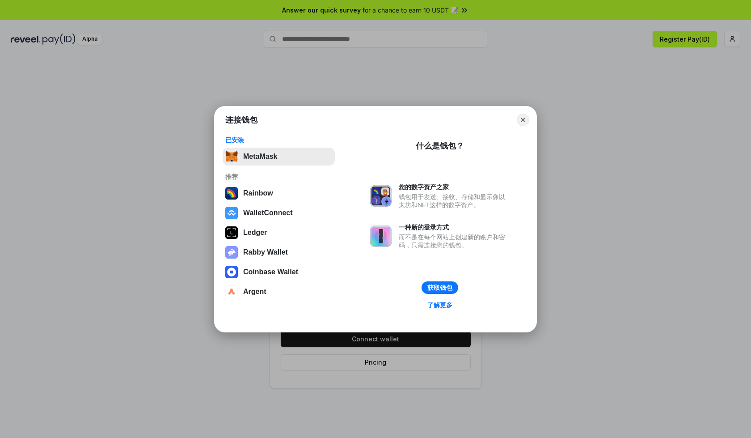 The image size is (751, 438). What do you see at coordinates (523, 120) in the screenshot?
I see `button: Close` at bounding box center [523, 120].